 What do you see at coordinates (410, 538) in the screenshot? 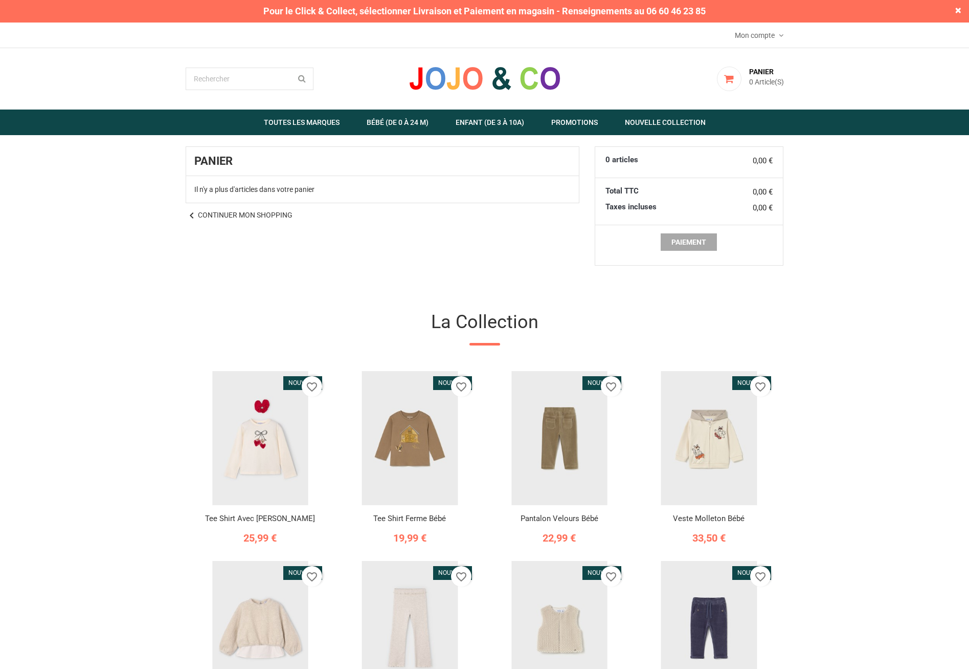
I see `span: 19,99 €` at bounding box center [410, 538].